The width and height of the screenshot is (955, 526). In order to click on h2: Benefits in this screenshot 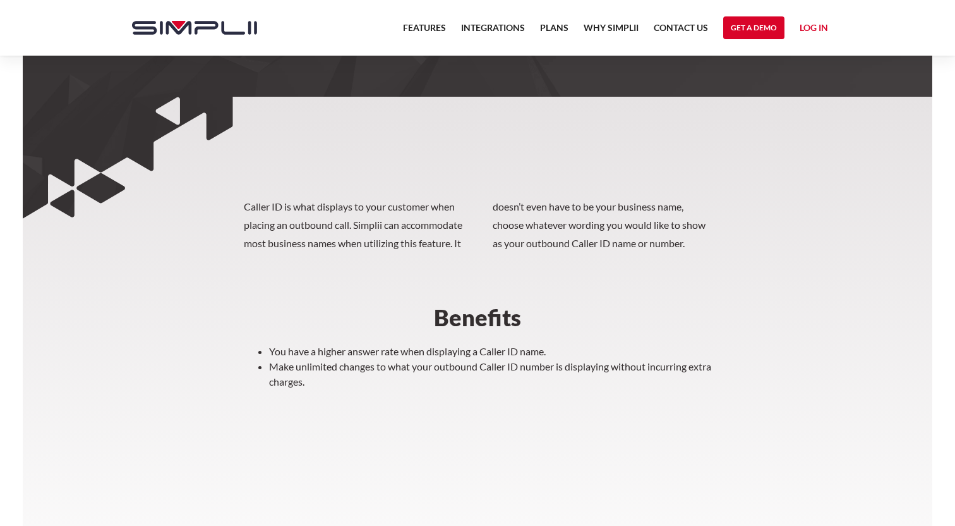, I will do `click(478, 317)`.